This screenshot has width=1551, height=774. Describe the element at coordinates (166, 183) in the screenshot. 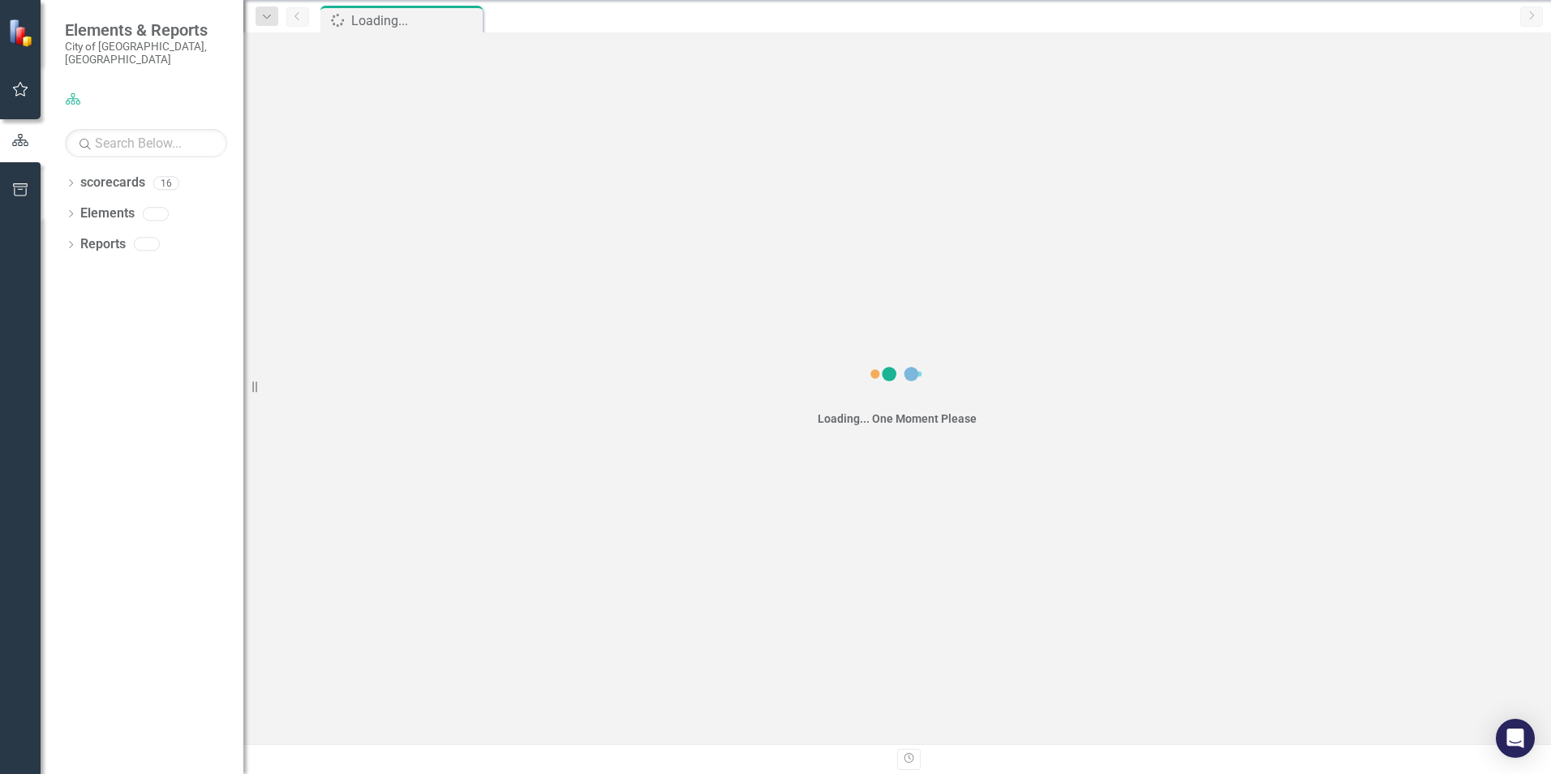

I see `div: 16` at that location.